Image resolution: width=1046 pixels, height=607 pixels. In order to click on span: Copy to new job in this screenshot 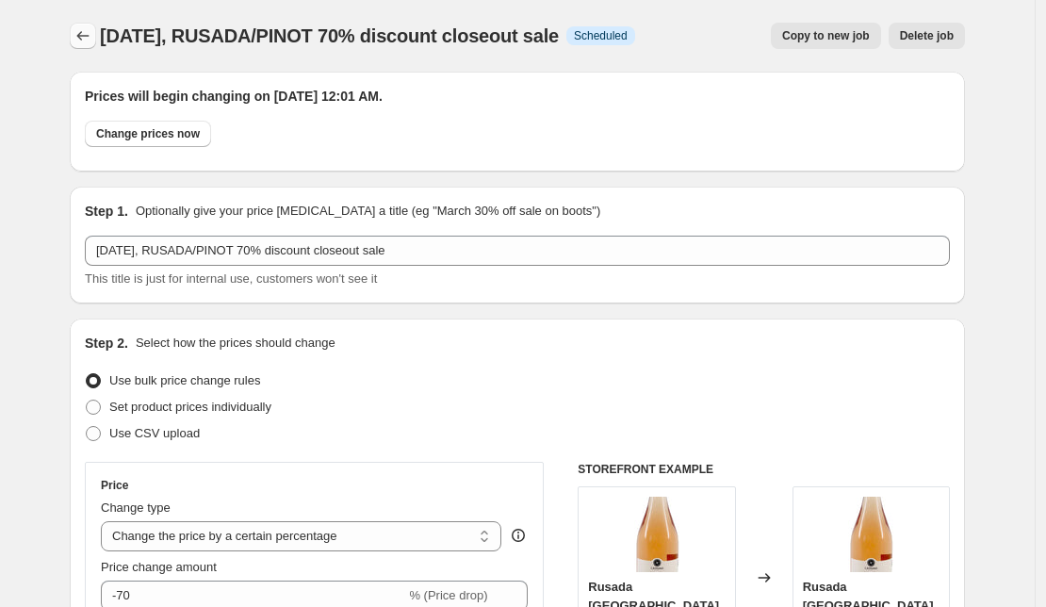, I will do `click(826, 36)`.